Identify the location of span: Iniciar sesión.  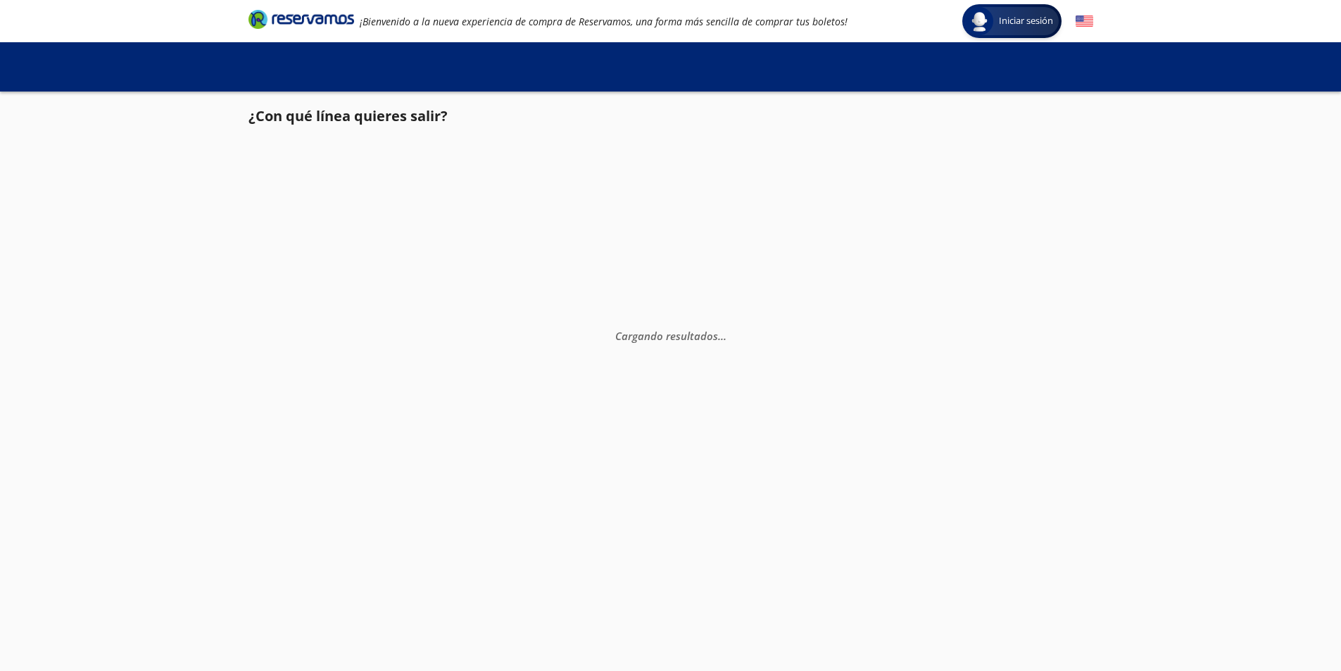
(1026, 21).